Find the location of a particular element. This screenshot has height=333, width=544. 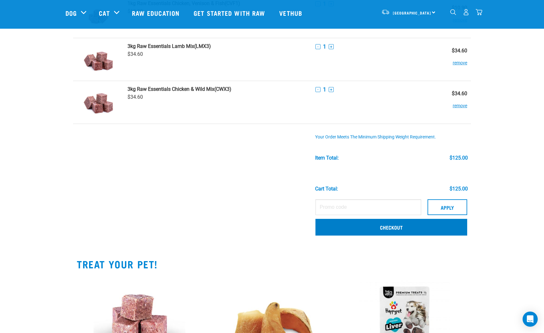

img: home-icon-1@2x.png is located at coordinates (453, 12).